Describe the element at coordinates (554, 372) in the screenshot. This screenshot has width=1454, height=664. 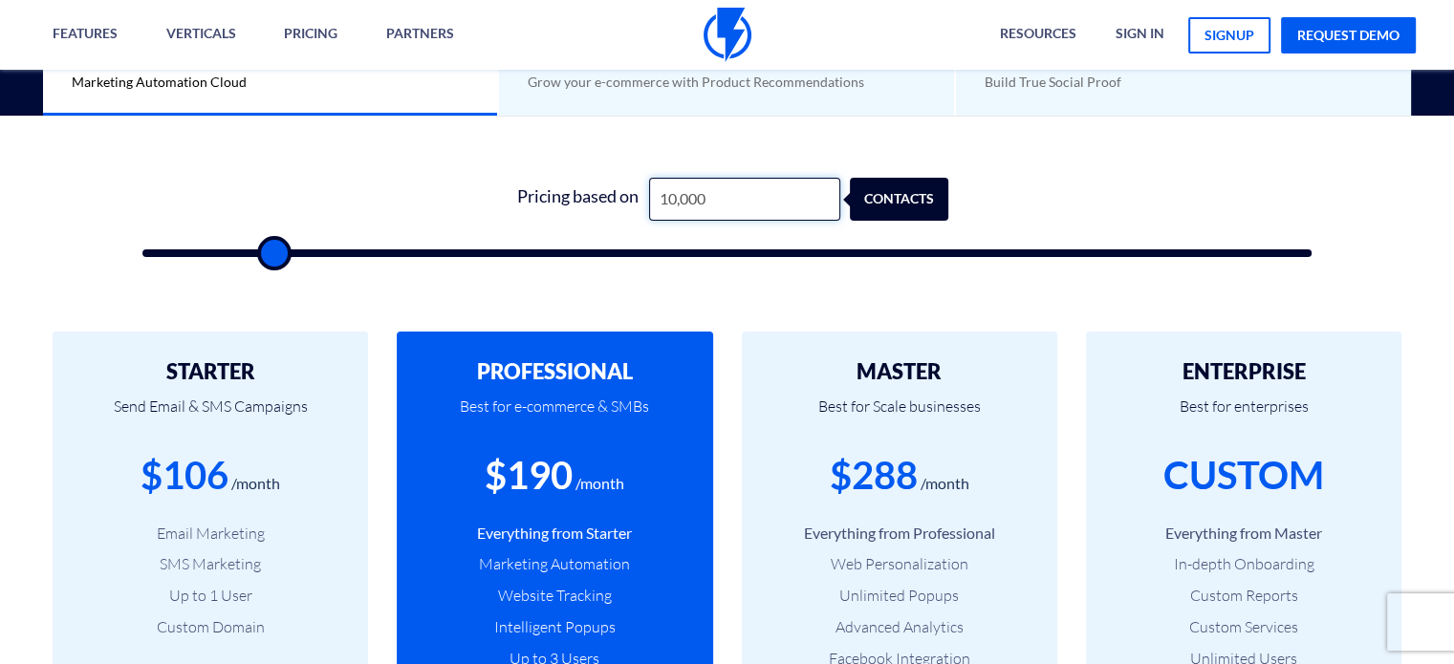
I see `h2: PROFESSIONAL` at that location.